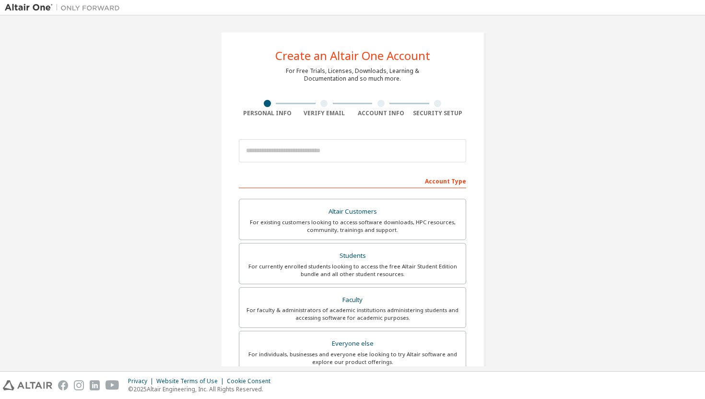 This screenshot has height=399, width=705. Describe the element at coordinates (353, 300) in the screenshot. I see `div: Faculty` at that location.